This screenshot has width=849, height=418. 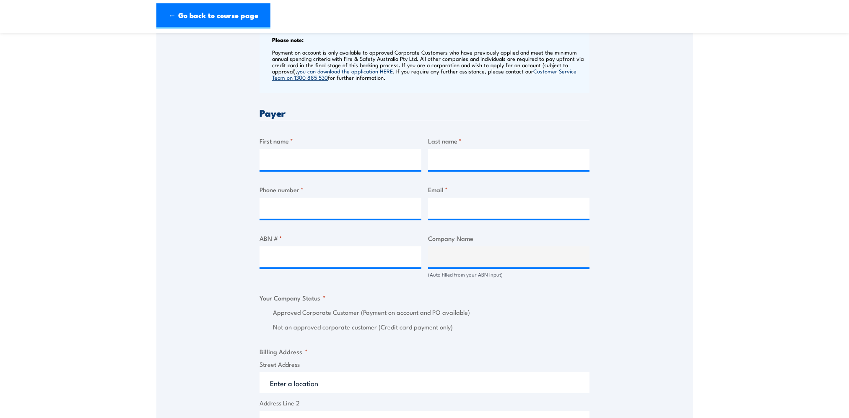 What do you see at coordinates (509, 189) in the screenshot?
I see `label: Email` at bounding box center [509, 189].